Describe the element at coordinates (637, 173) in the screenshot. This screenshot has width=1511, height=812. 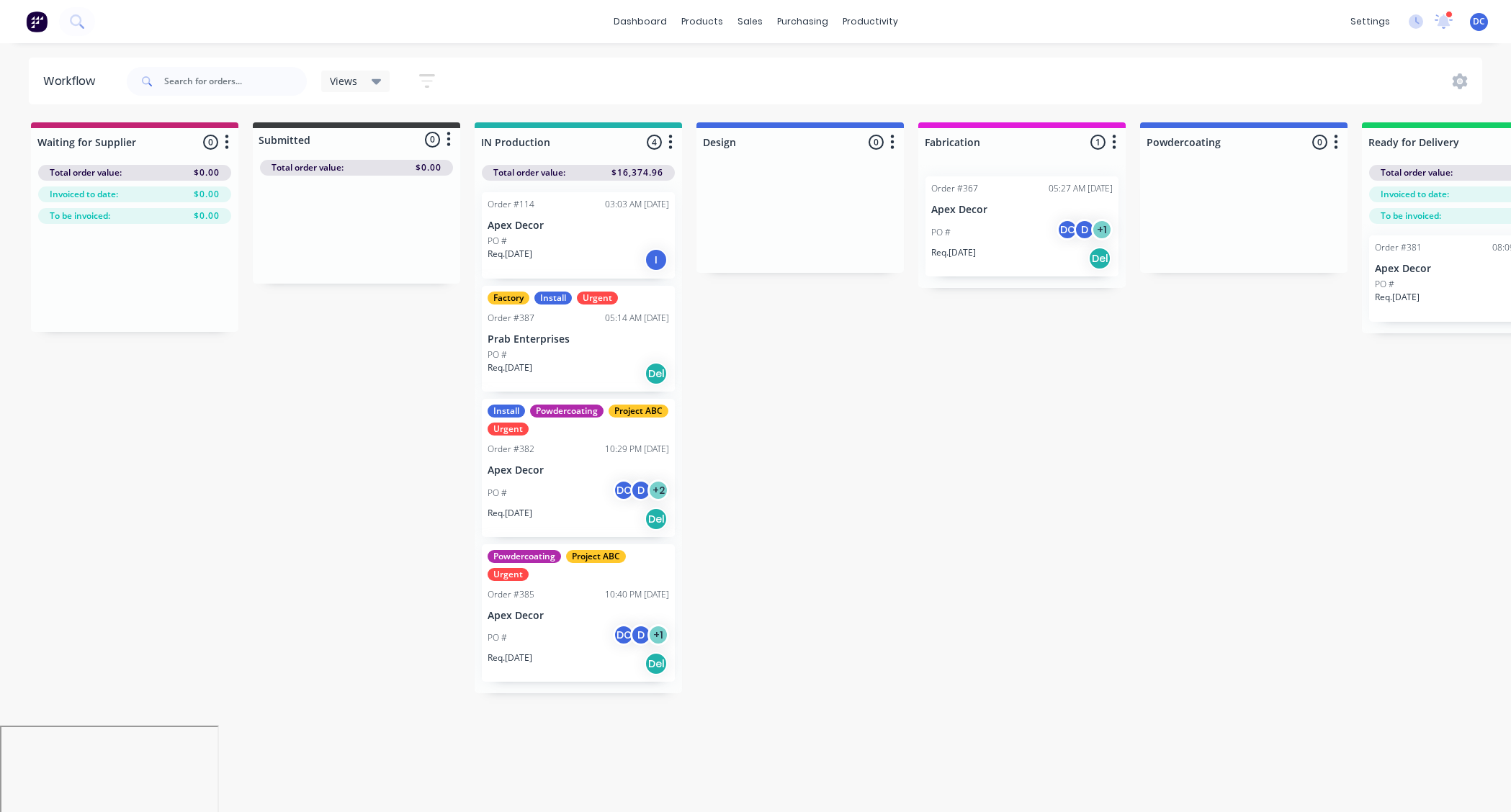
I see `span: $16,374.96` at that location.